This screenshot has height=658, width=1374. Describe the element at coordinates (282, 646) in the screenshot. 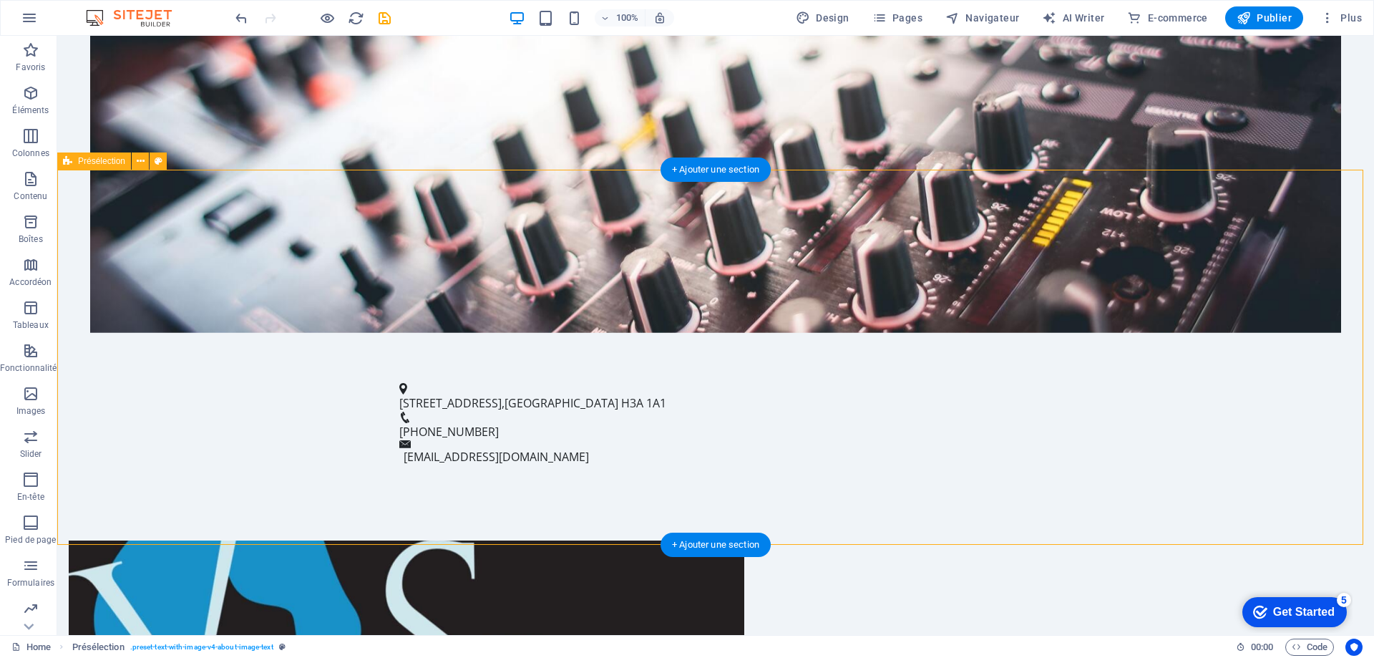

I see `i: Cet élément est une présélection personnalisable.` at that location.